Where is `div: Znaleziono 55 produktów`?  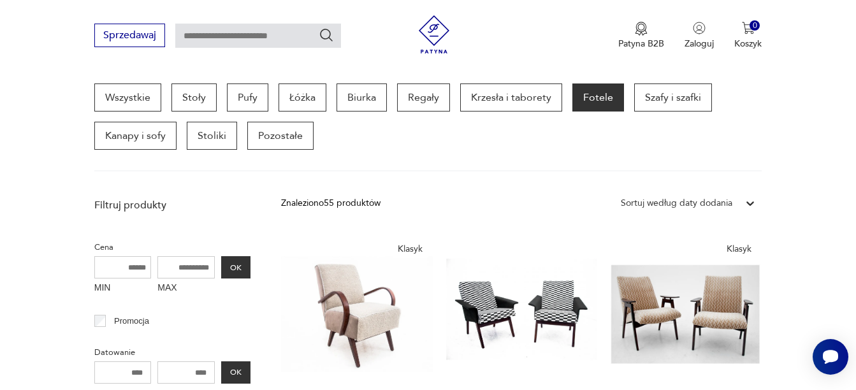
div: Znaleziono 55 produktów is located at coordinates (331, 203).